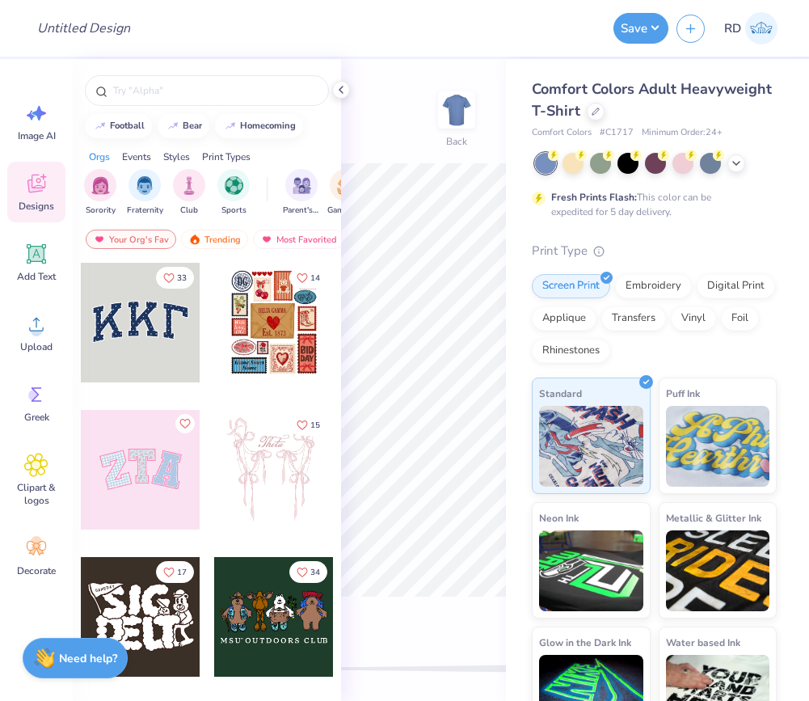 This screenshot has height=701, width=809. What do you see at coordinates (189, 192) in the screenshot?
I see `div: filter for Club` at bounding box center [189, 192].